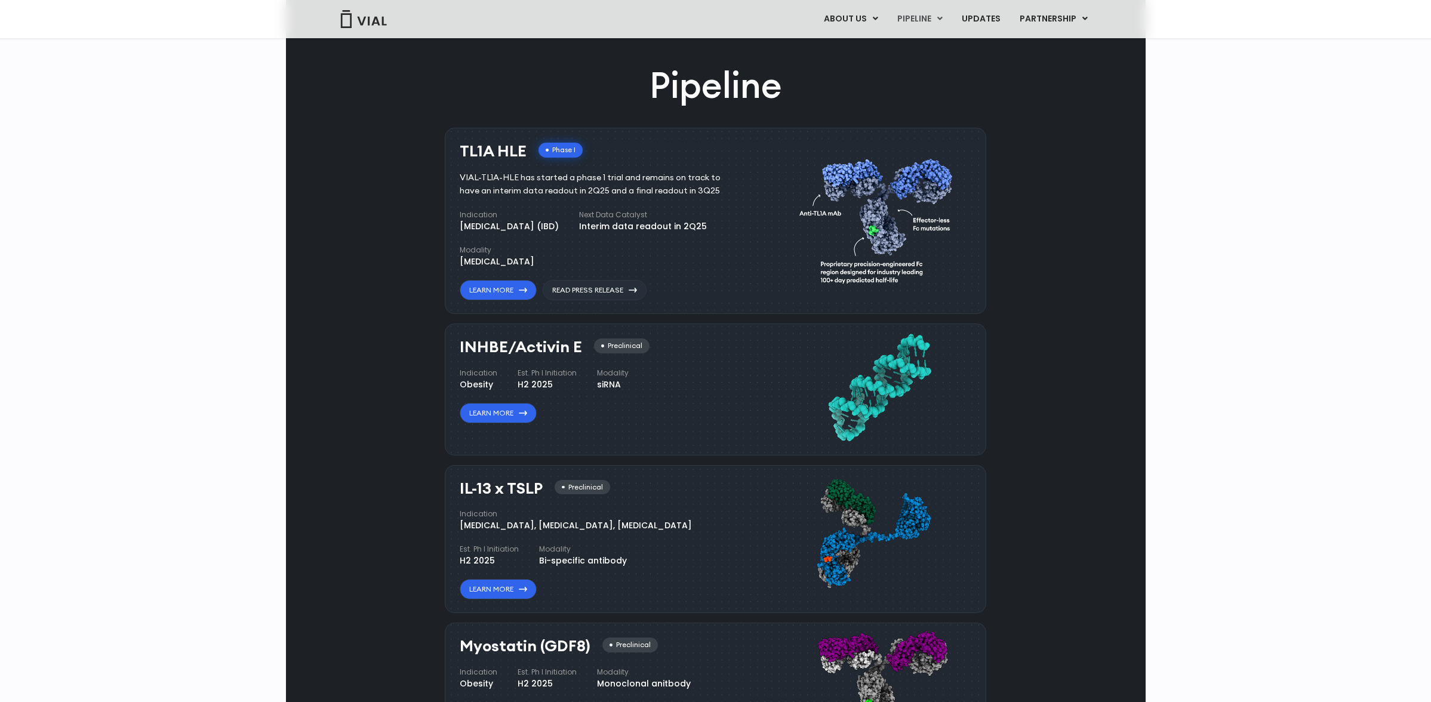  Describe the element at coordinates (525, 646) in the screenshot. I see `h3: Myostatin (GDF8)` at that location.